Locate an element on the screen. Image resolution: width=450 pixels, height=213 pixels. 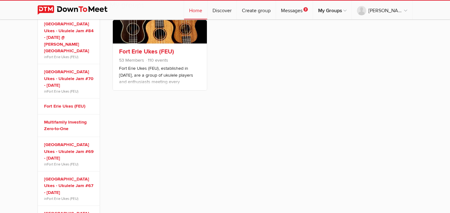
img: DownToMeet is located at coordinates (77, 10).